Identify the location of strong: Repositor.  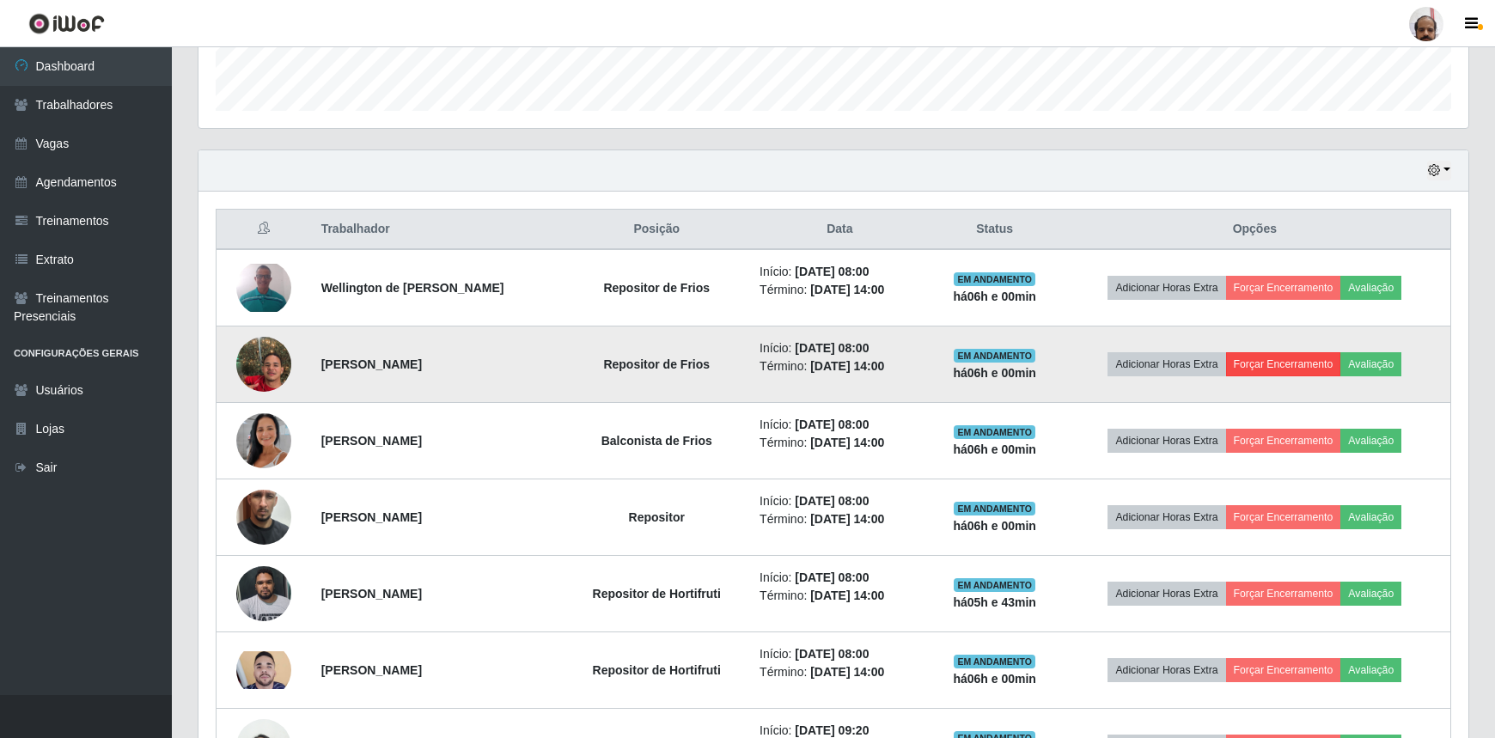
(657, 517).